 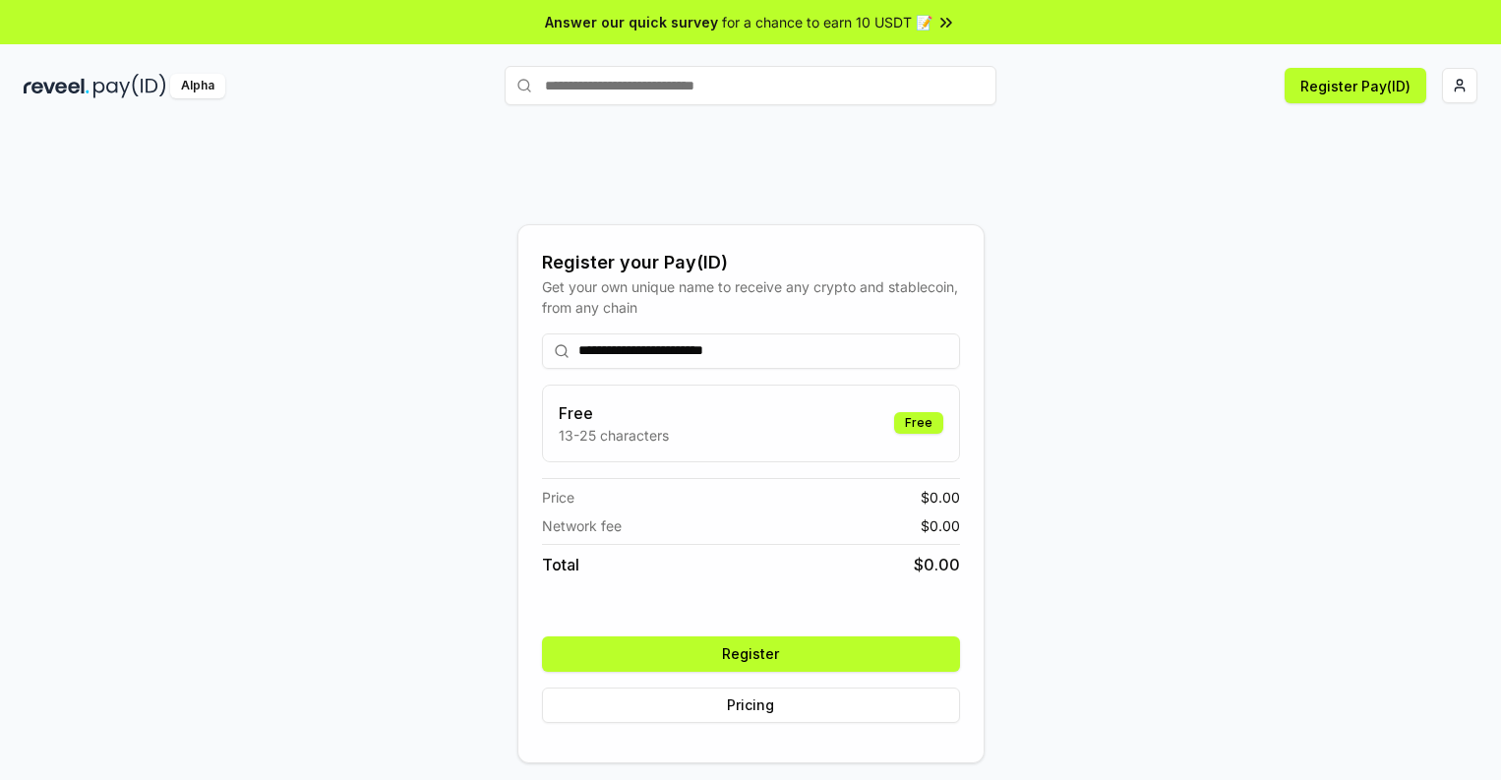 What do you see at coordinates (750, 705) in the screenshot?
I see `button: Pricing` at bounding box center [750, 705].